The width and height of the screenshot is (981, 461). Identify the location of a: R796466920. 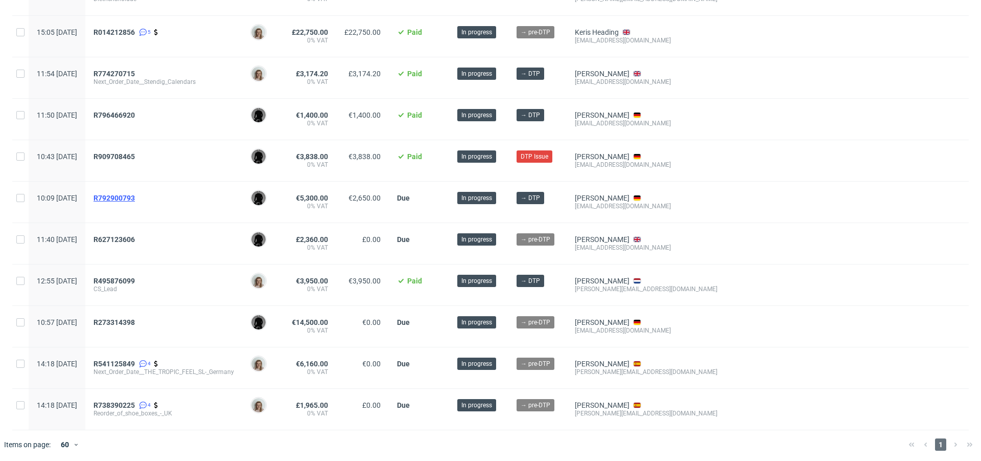
(115, 115).